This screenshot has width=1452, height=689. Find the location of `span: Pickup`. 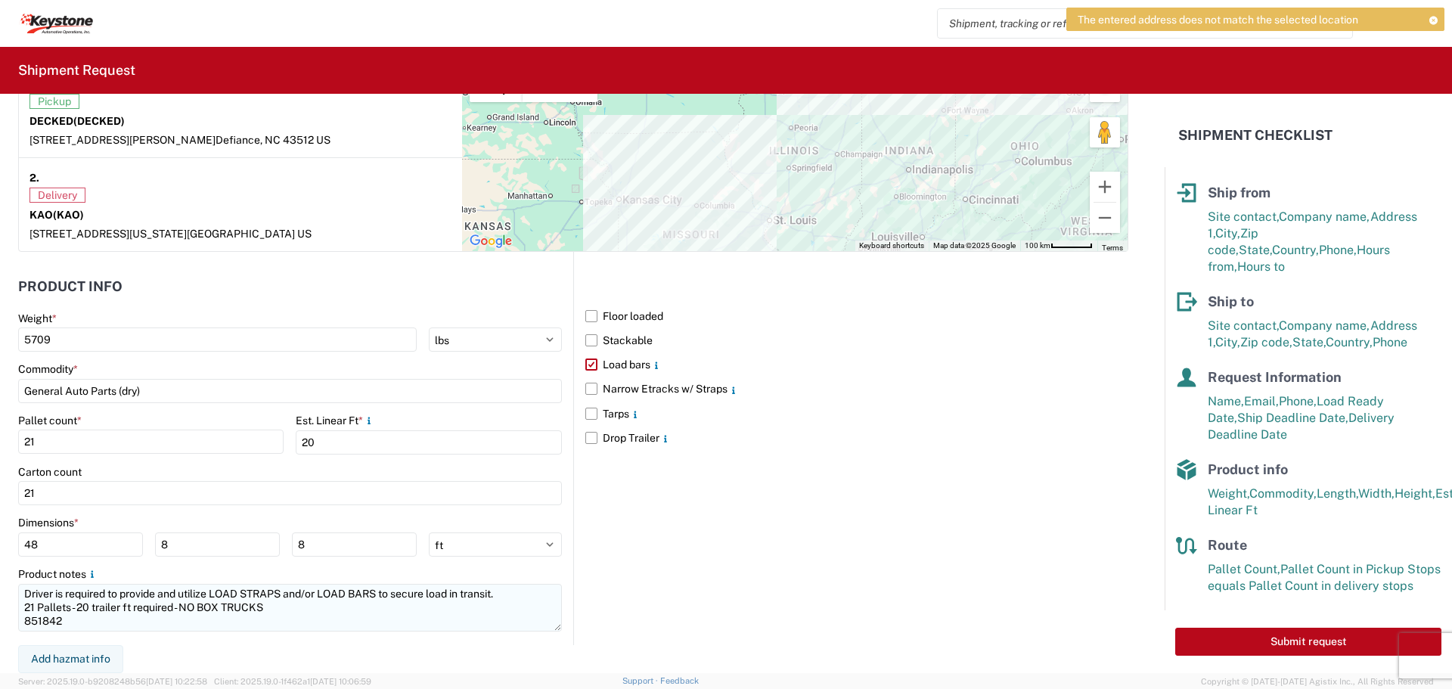

span: Pickup is located at coordinates (54, 101).